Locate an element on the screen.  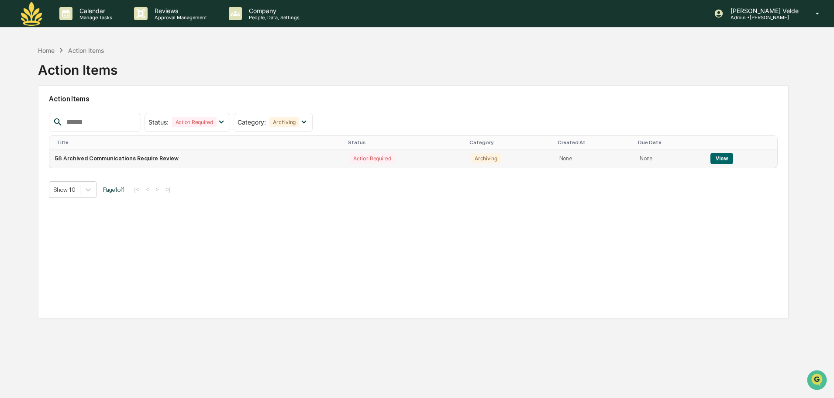
div: Category is located at coordinates (510, 142).